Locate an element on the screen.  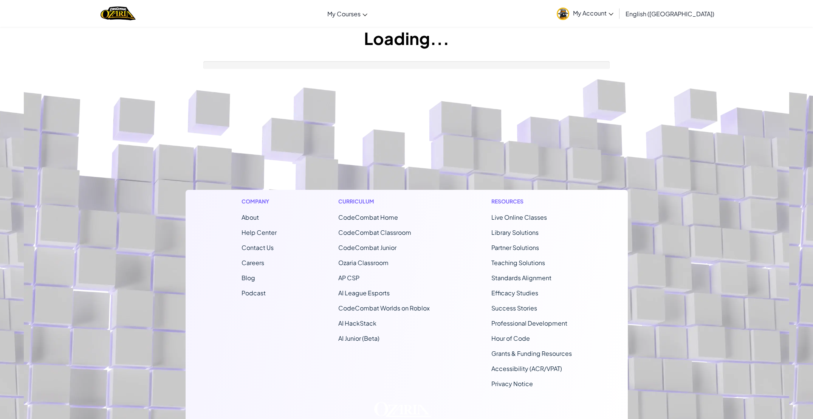
img: Home is located at coordinates (118, 13).